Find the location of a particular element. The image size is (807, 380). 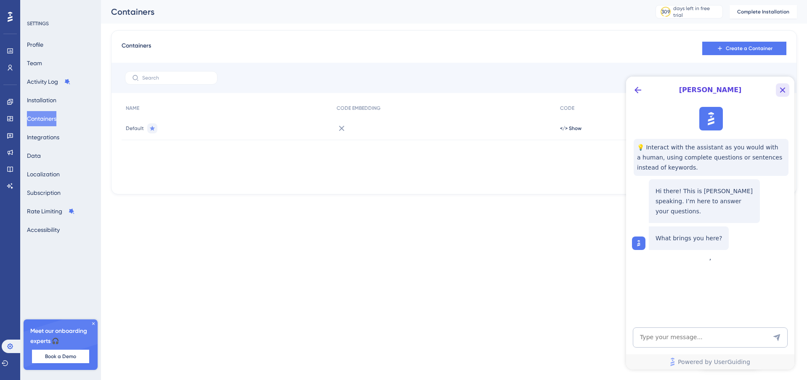

textarea: AI Assistant Text Input is located at coordinates (84, 261).